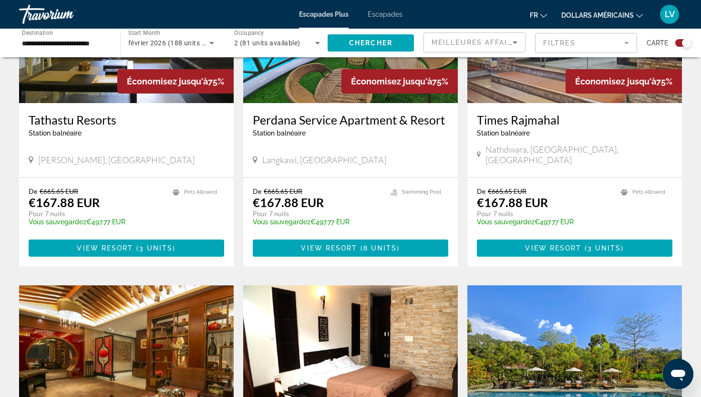 The image size is (701, 397). Describe the element at coordinates (575, 120) in the screenshot. I see `a: Times Rajmahal` at that location.